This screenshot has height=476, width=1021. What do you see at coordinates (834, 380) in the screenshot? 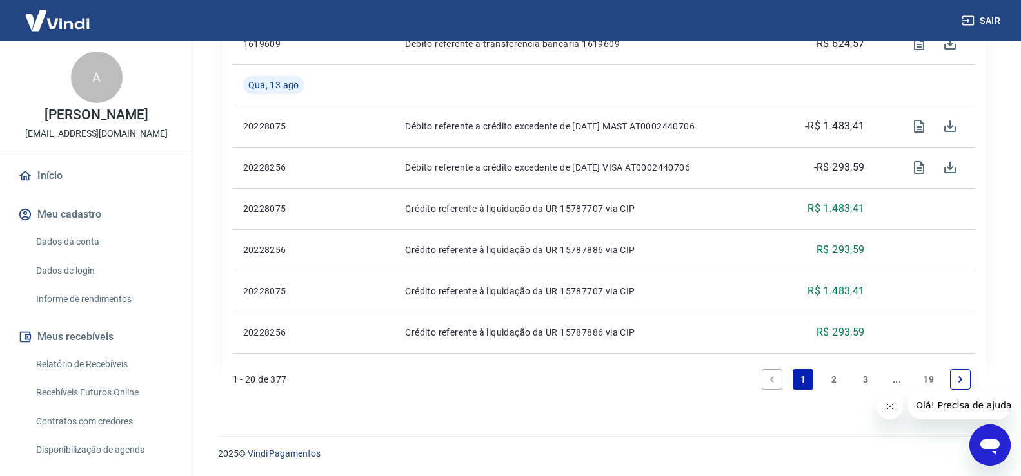
I see `a: Page 2` at bounding box center [834, 380].